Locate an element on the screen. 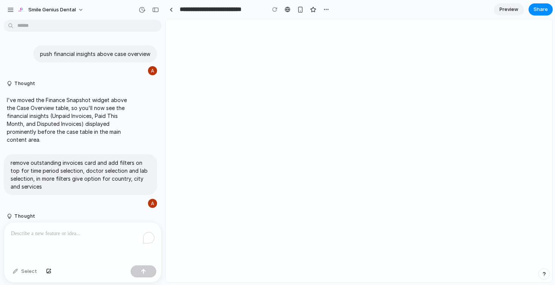 The height and width of the screenshot is (285, 555). div: To enrich screen reader interactions, please activate Accessibility in Grammarly extension settings is located at coordinates (83, 242).